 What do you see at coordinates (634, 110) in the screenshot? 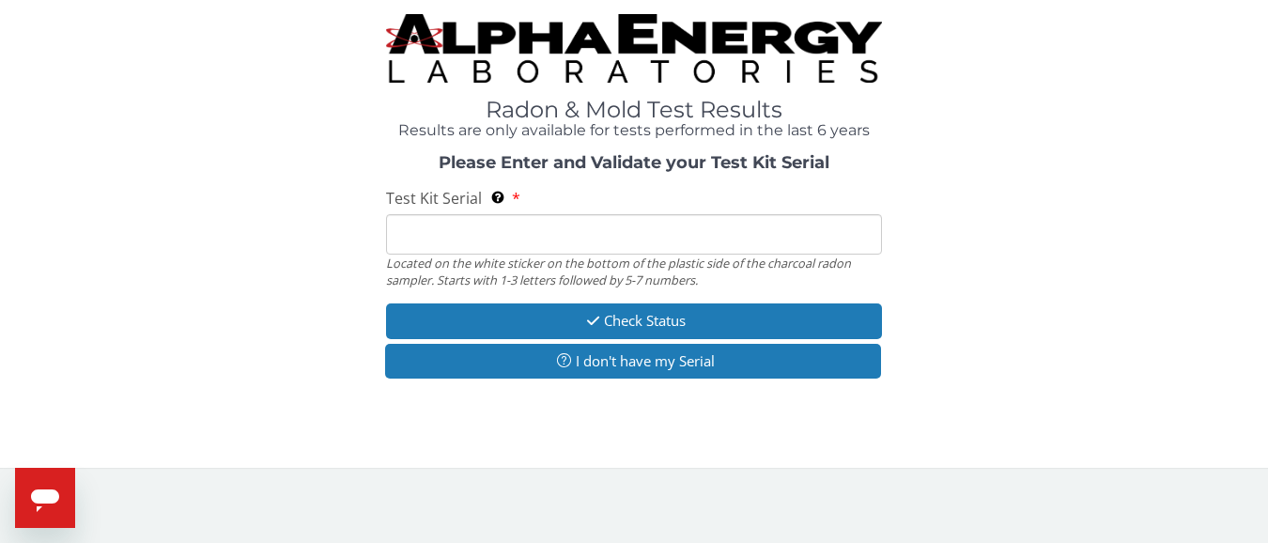
I see `h1: Radon & Mold Test Results` at bounding box center [634, 110].